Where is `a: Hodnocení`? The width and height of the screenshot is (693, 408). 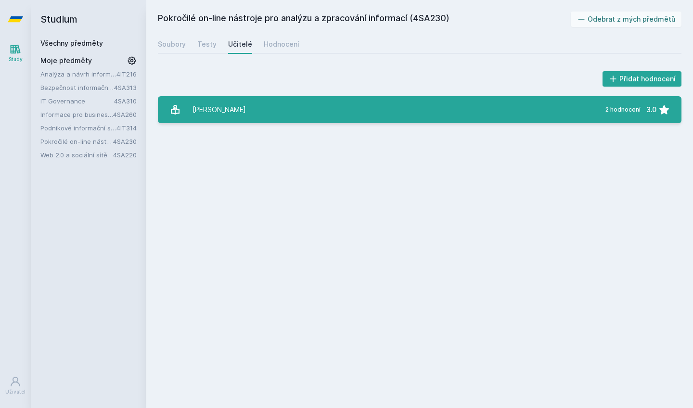 a: Hodnocení is located at coordinates (282, 44).